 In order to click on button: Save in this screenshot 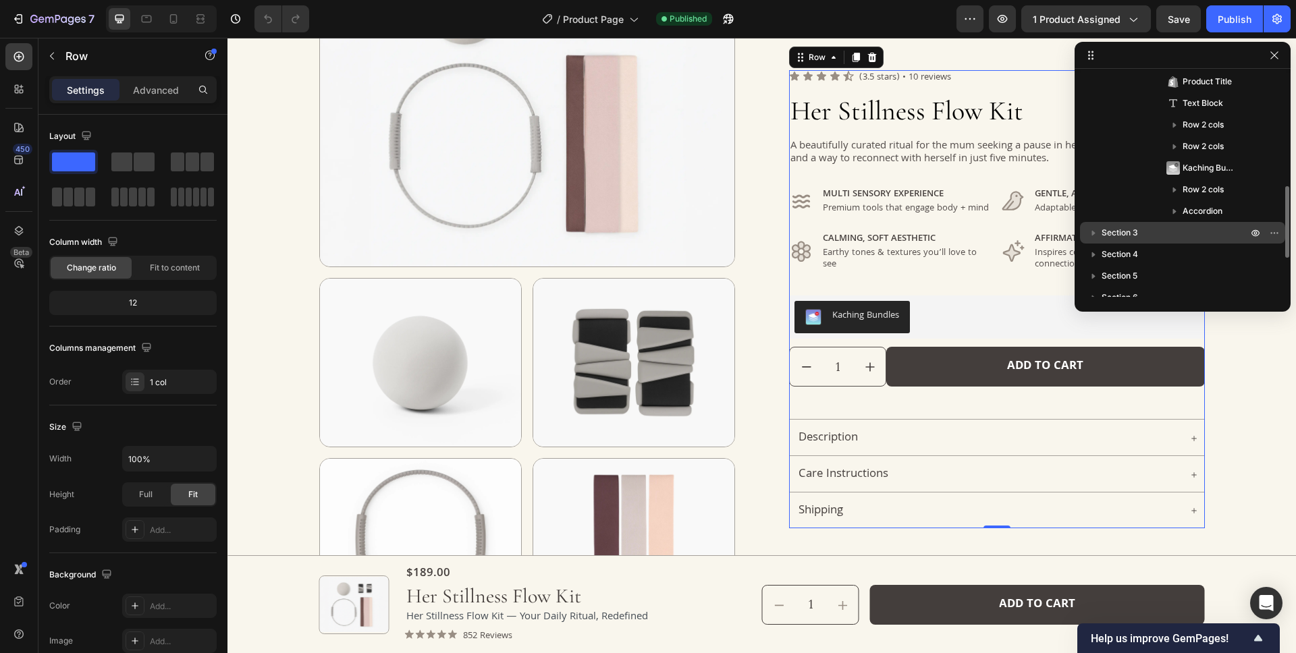, I will do `click(1179, 19)`.